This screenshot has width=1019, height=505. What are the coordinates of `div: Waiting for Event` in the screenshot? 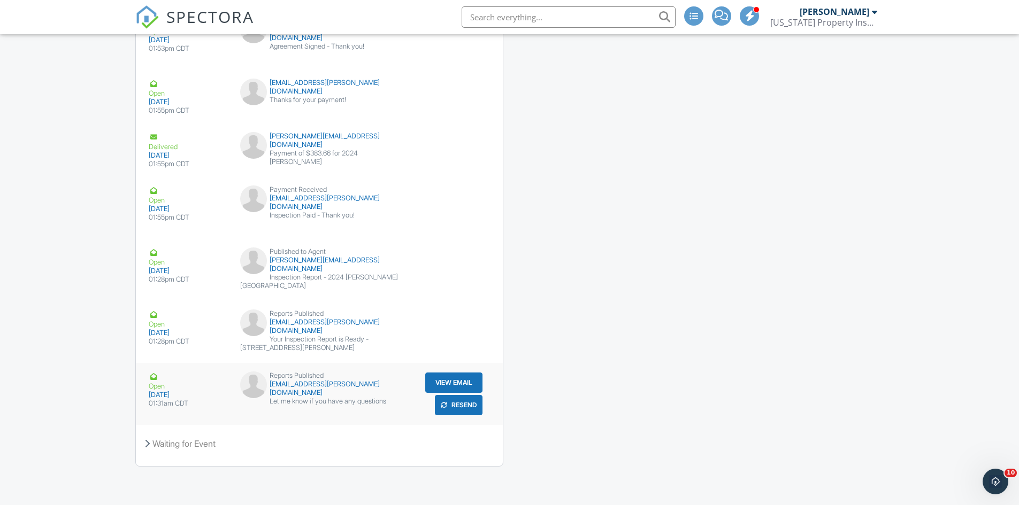 It's located at (319, 444).